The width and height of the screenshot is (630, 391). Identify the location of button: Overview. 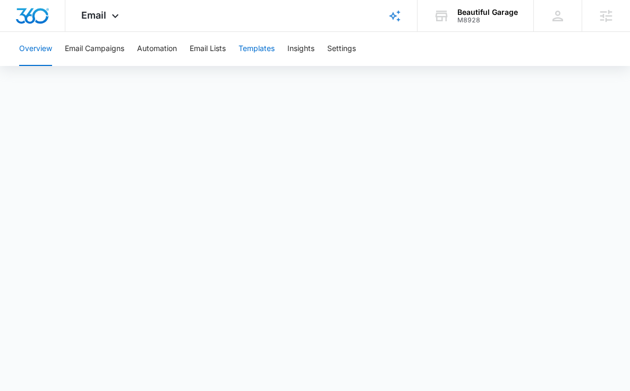
(36, 49).